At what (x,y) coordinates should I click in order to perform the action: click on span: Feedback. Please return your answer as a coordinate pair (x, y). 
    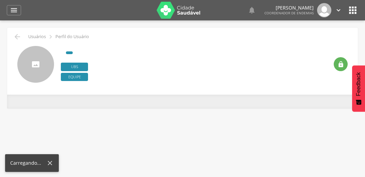
    Looking at the image, I should click on (359, 84).